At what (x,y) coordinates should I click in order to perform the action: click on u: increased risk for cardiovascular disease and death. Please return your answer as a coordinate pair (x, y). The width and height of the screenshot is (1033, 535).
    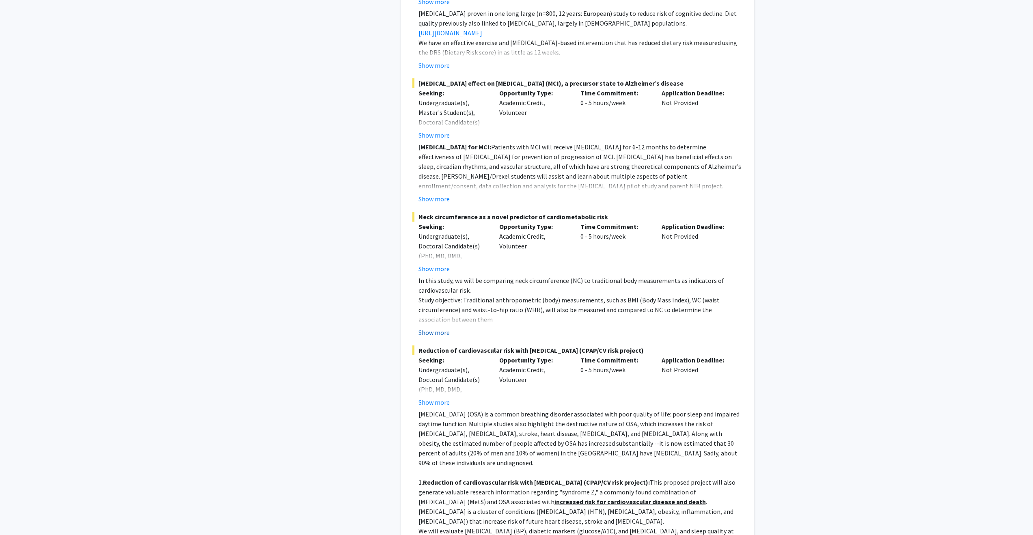
    Looking at the image, I should click on (630, 502).